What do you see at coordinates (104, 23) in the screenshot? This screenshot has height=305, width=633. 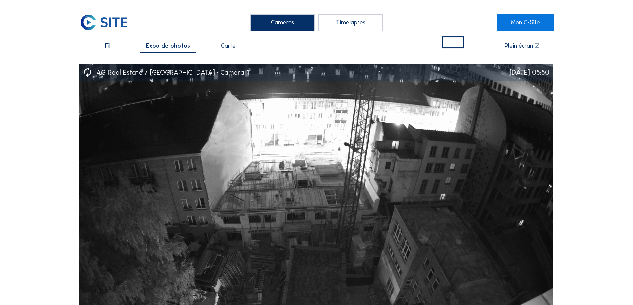 I see `img: C-SITE Logo` at bounding box center [104, 23].